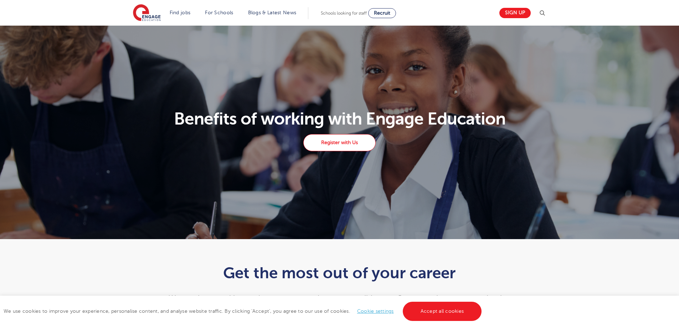  I want to click on h1: Get the most out of your career, so click(339, 273).